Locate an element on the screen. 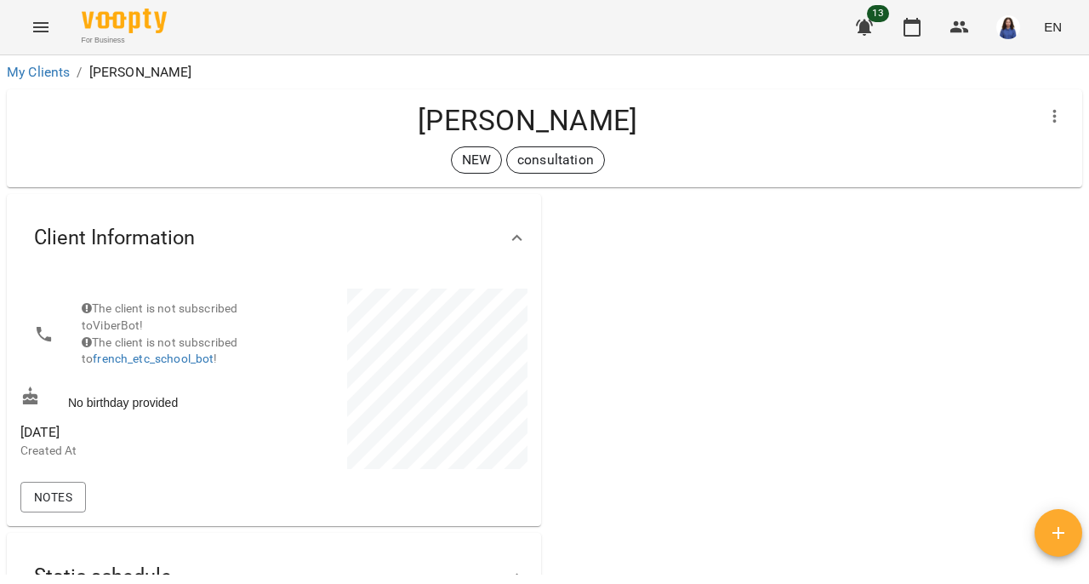  button: Notes is located at coordinates (53, 497).